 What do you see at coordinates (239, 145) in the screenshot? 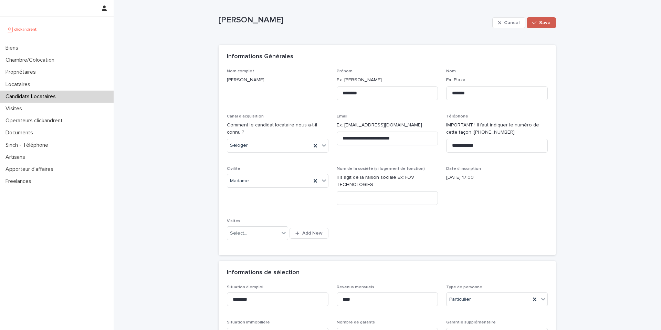
I see `span: Seloger` at bounding box center [239, 145].